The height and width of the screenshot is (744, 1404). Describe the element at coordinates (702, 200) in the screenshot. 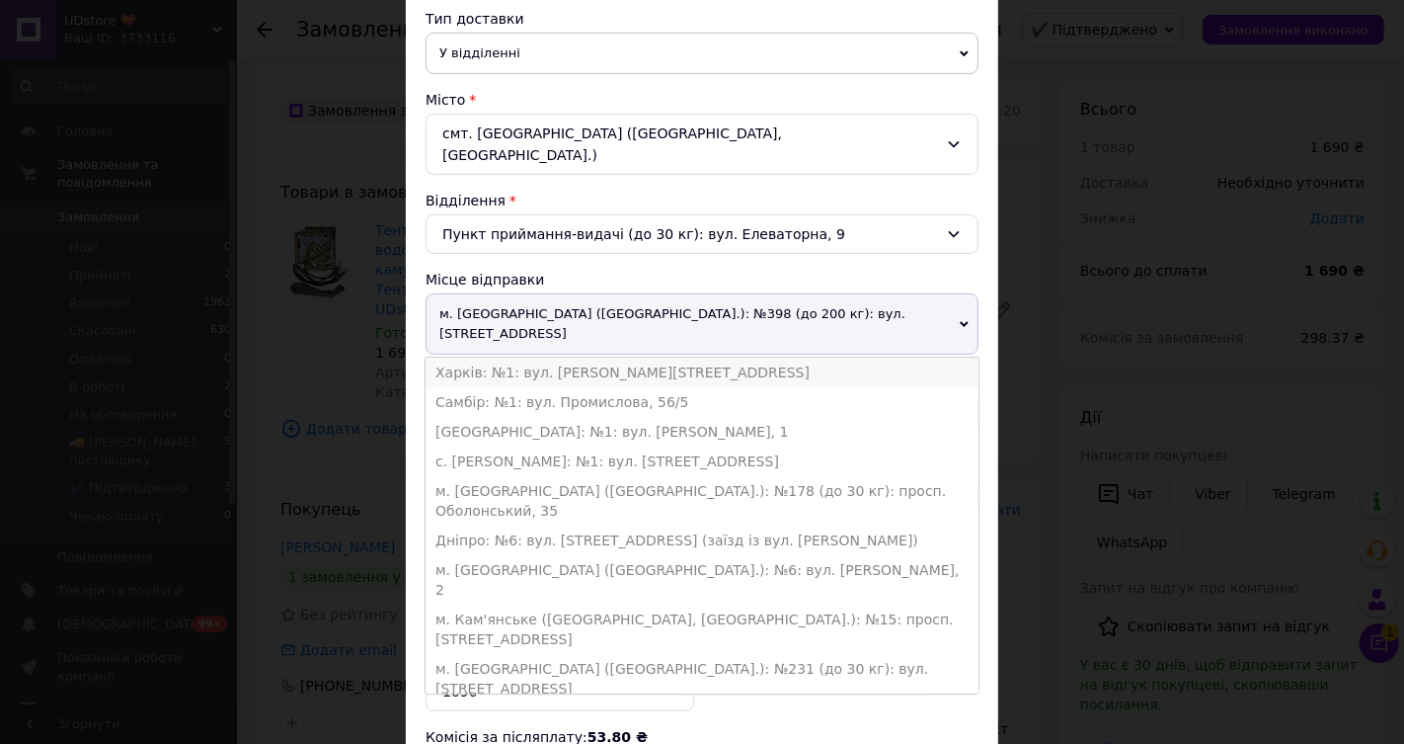

I see `div: Відділення` at that location.